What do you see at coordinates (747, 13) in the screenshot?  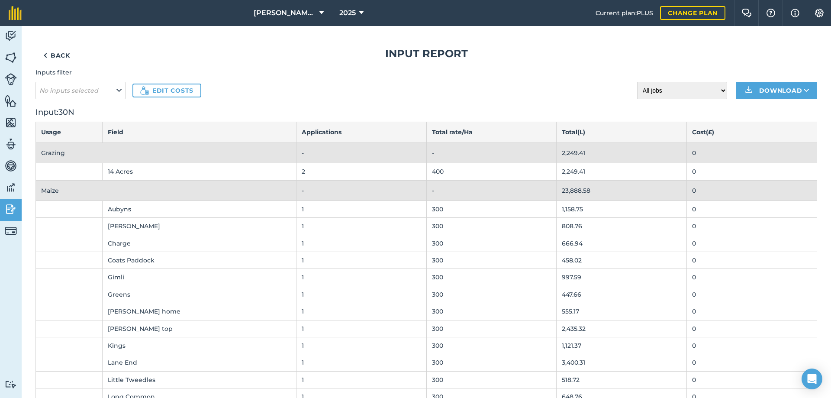 I see `img: Two speech bubbles overlapping with the left bubble in the forefront` at bounding box center [747, 13].